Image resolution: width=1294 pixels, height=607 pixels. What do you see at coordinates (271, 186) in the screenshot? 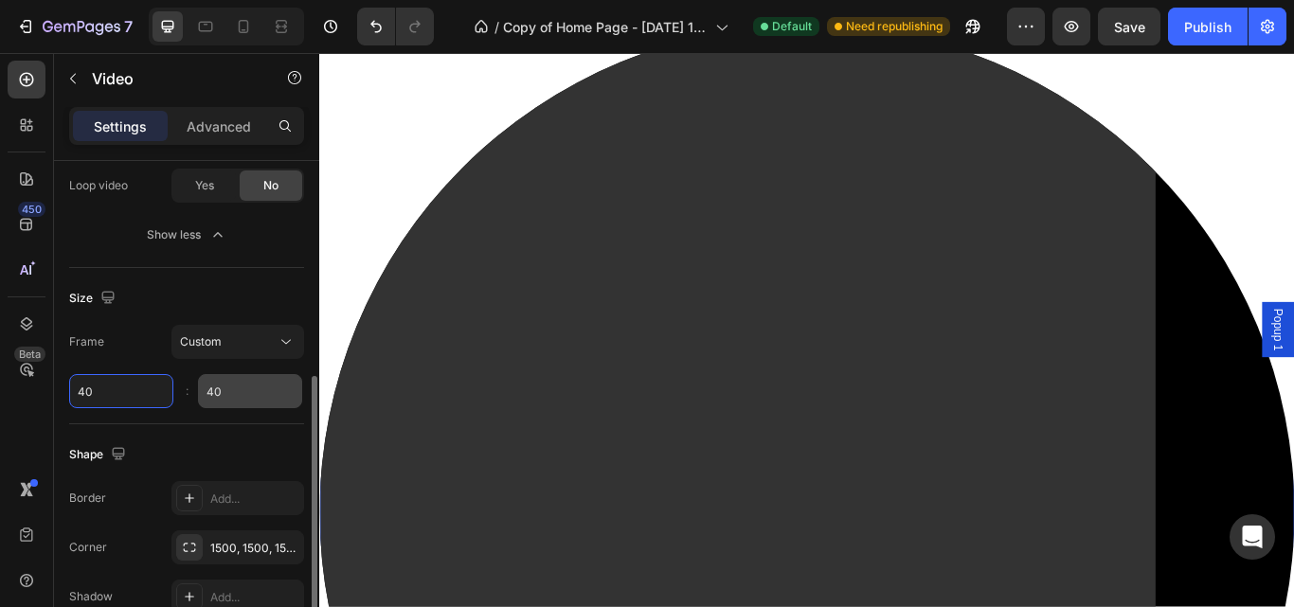
I see `span: No` at bounding box center [271, 186].